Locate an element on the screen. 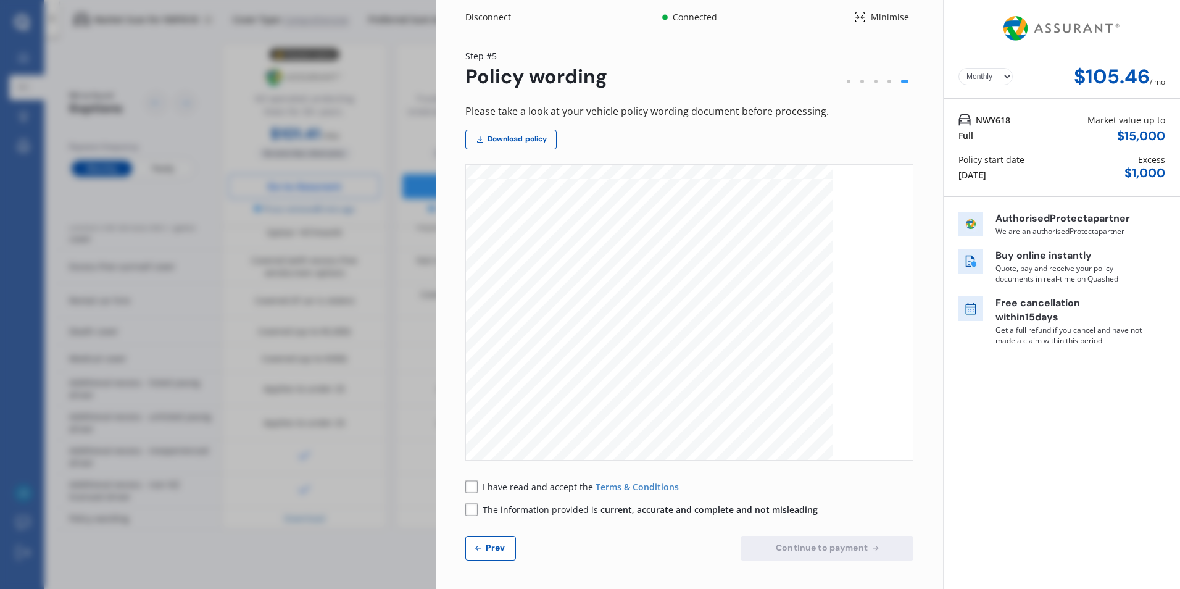 This screenshot has height=589, width=1180. span: d. is located at coordinates (522, 372).